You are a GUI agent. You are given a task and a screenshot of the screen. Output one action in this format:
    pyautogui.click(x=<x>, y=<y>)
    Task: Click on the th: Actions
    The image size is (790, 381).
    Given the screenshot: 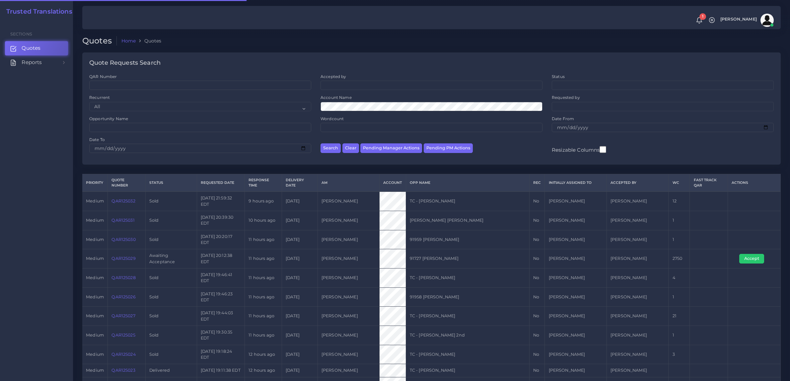 What is the action you would take?
    pyautogui.click(x=754, y=183)
    